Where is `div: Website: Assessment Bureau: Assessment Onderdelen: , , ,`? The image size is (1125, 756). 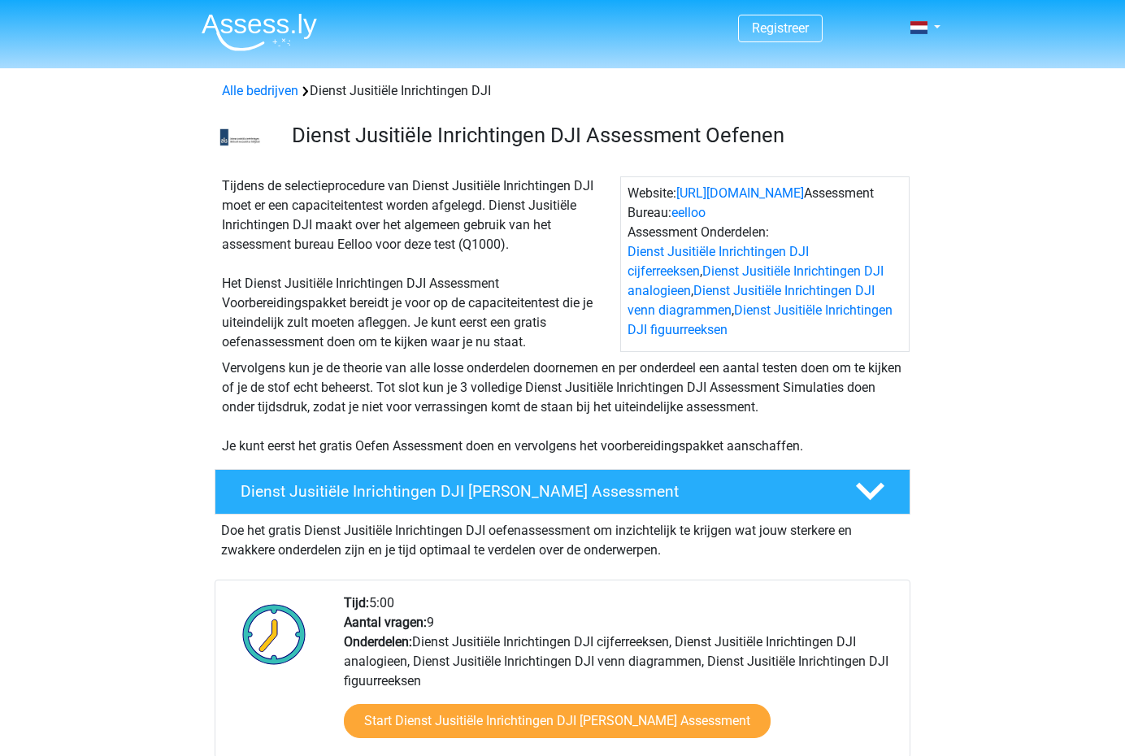 div: Website: Assessment Bureau: Assessment Onderdelen: , , , is located at coordinates (765, 264).